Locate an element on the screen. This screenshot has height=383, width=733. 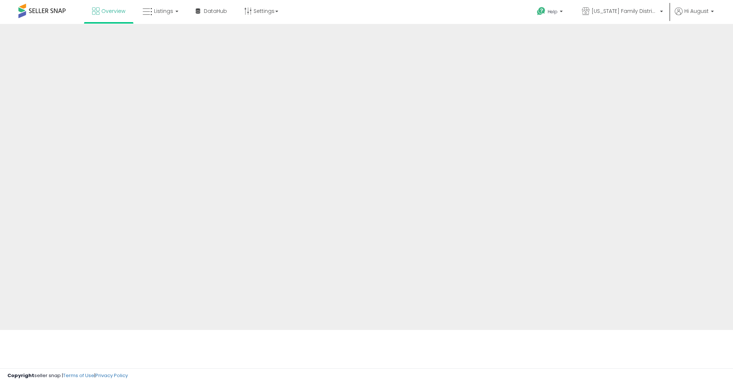
a: Help is located at coordinates (550, 13).